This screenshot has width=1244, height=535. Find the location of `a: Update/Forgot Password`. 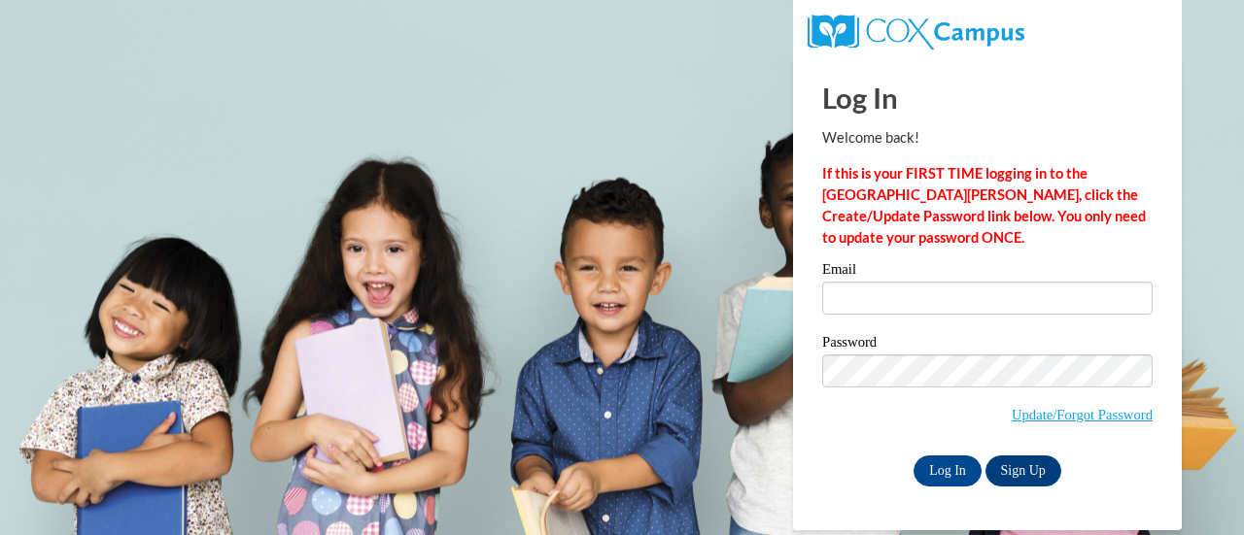

a: Update/Forgot Password is located at coordinates (1081, 415).